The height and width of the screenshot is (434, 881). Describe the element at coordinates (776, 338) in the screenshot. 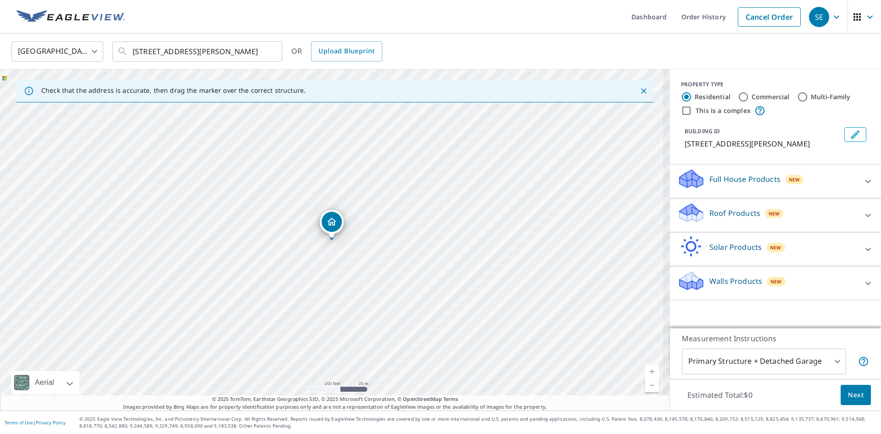

I see `p: Measurement Instructions` at that location.